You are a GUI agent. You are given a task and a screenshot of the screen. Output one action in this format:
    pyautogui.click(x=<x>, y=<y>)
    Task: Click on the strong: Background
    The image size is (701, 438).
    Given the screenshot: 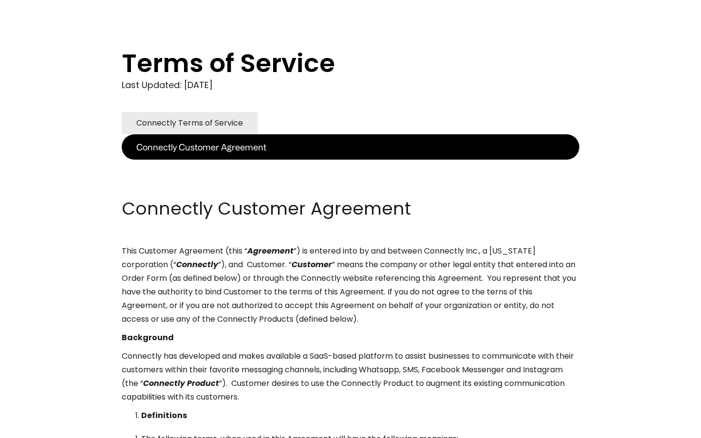 What is the action you would take?
    pyautogui.click(x=147, y=337)
    